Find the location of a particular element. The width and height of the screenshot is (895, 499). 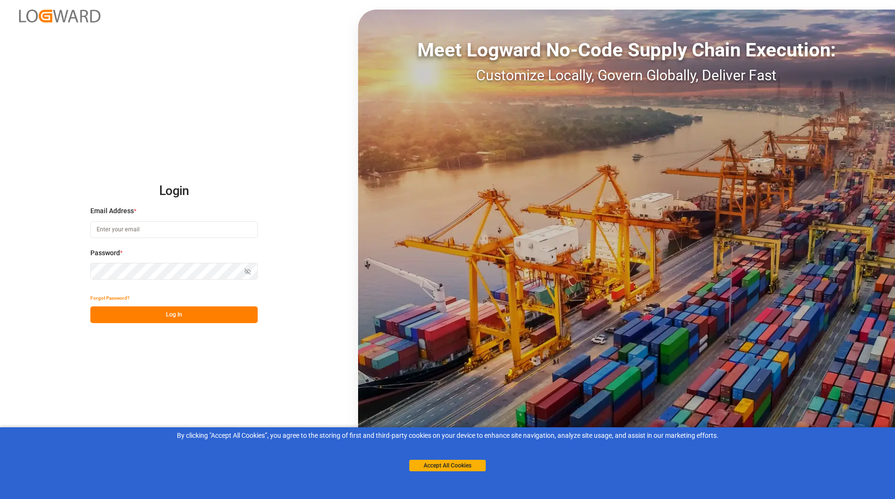

button: Forgot Password? is located at coordinates (110, 298).